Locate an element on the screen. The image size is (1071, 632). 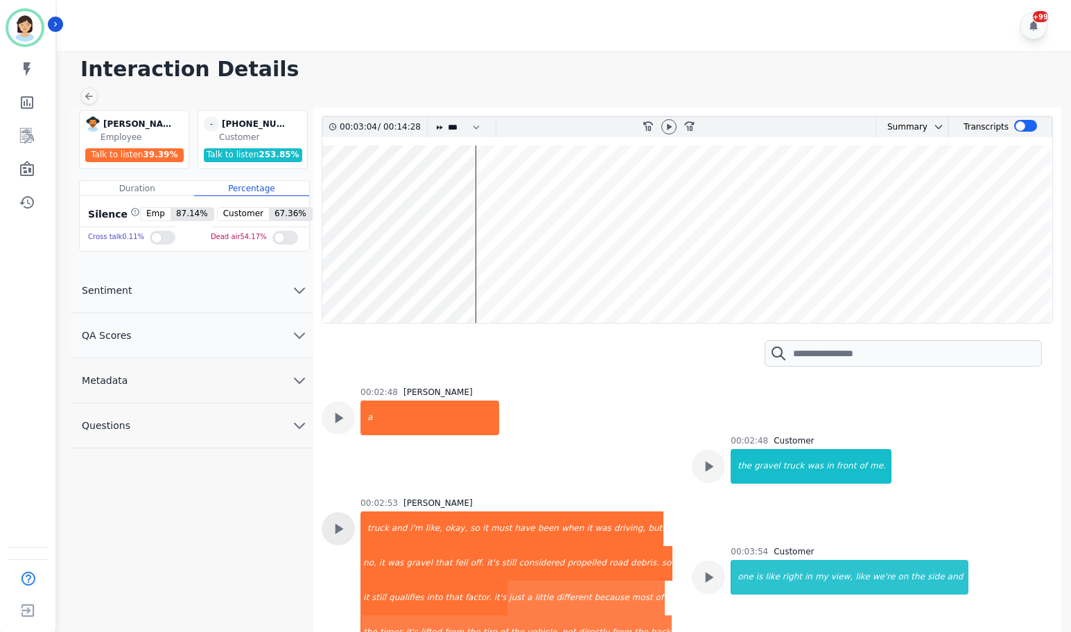
div: Cross talk 0.11 % is located at coordinates (116, 237).